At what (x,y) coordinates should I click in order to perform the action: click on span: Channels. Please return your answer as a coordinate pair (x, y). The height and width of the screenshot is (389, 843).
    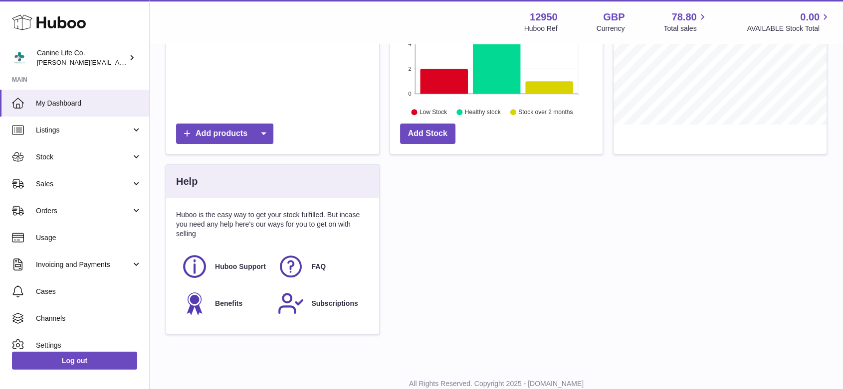
    Looking at the image, I should click on (89, 319).